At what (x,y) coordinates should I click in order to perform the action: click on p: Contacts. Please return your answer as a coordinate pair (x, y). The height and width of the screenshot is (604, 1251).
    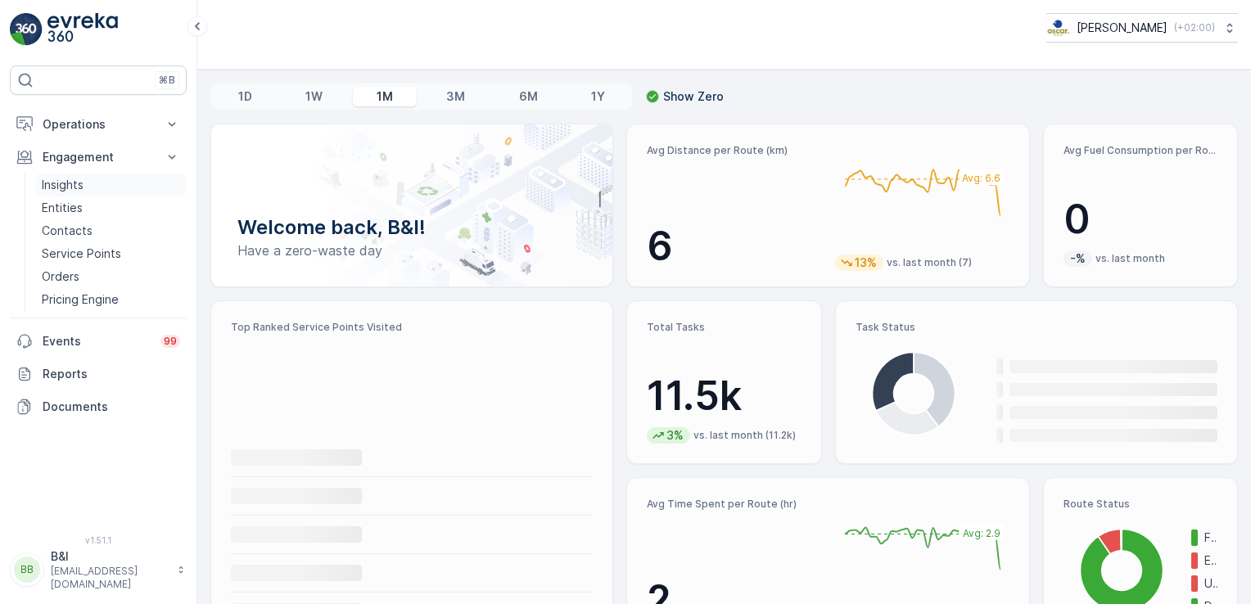
    Looking at the image, I should click on (67, 231).